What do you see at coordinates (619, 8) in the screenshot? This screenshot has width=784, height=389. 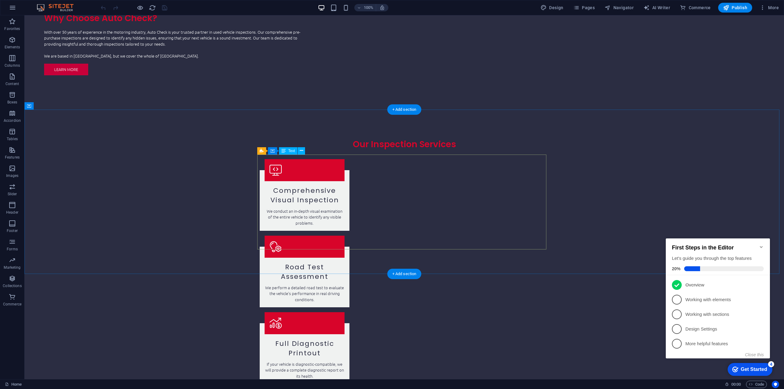 I see `span: Navigator` at bounding box center [619, 8].